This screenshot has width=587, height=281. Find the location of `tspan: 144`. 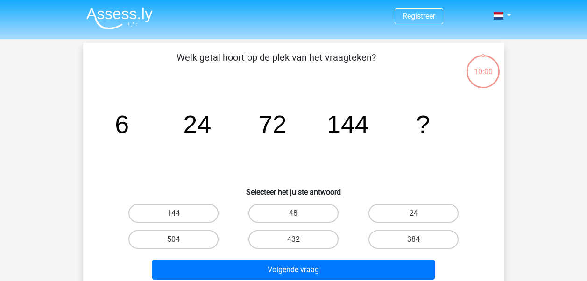

tspan: 144 is located at coordinates (348, 124).